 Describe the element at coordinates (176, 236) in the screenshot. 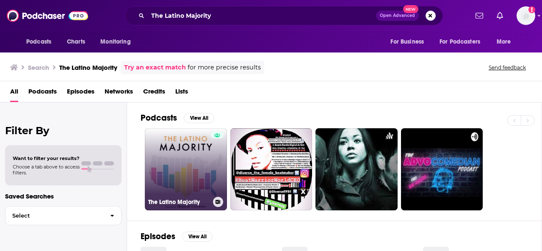

I see `a: EpisodesView All` at that location.